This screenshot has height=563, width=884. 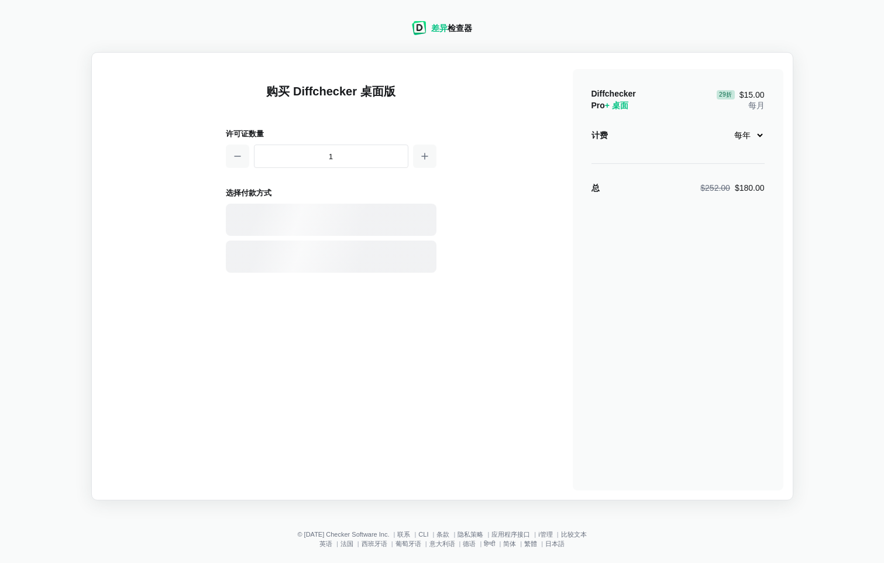 What do you see at coordinates (726, 95) in the screenshot?
I see `div: 29折` at bounding box center [726, 95].